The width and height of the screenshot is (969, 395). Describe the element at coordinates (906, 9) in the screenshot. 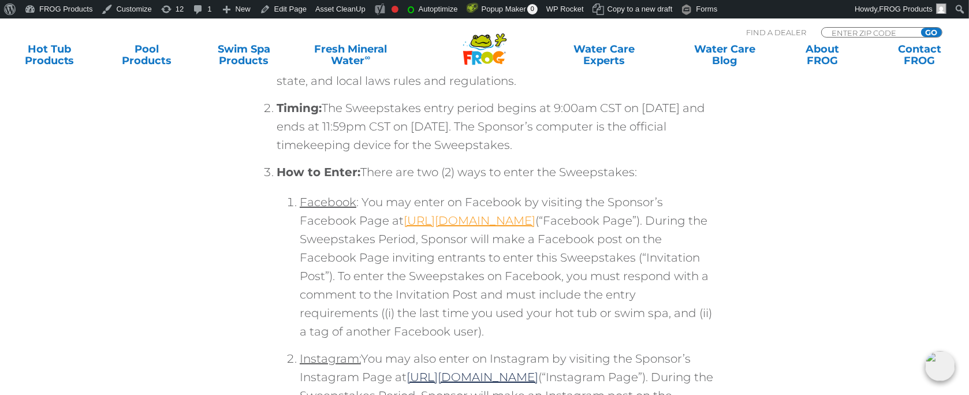

I see `span: FROG Products` at that location.